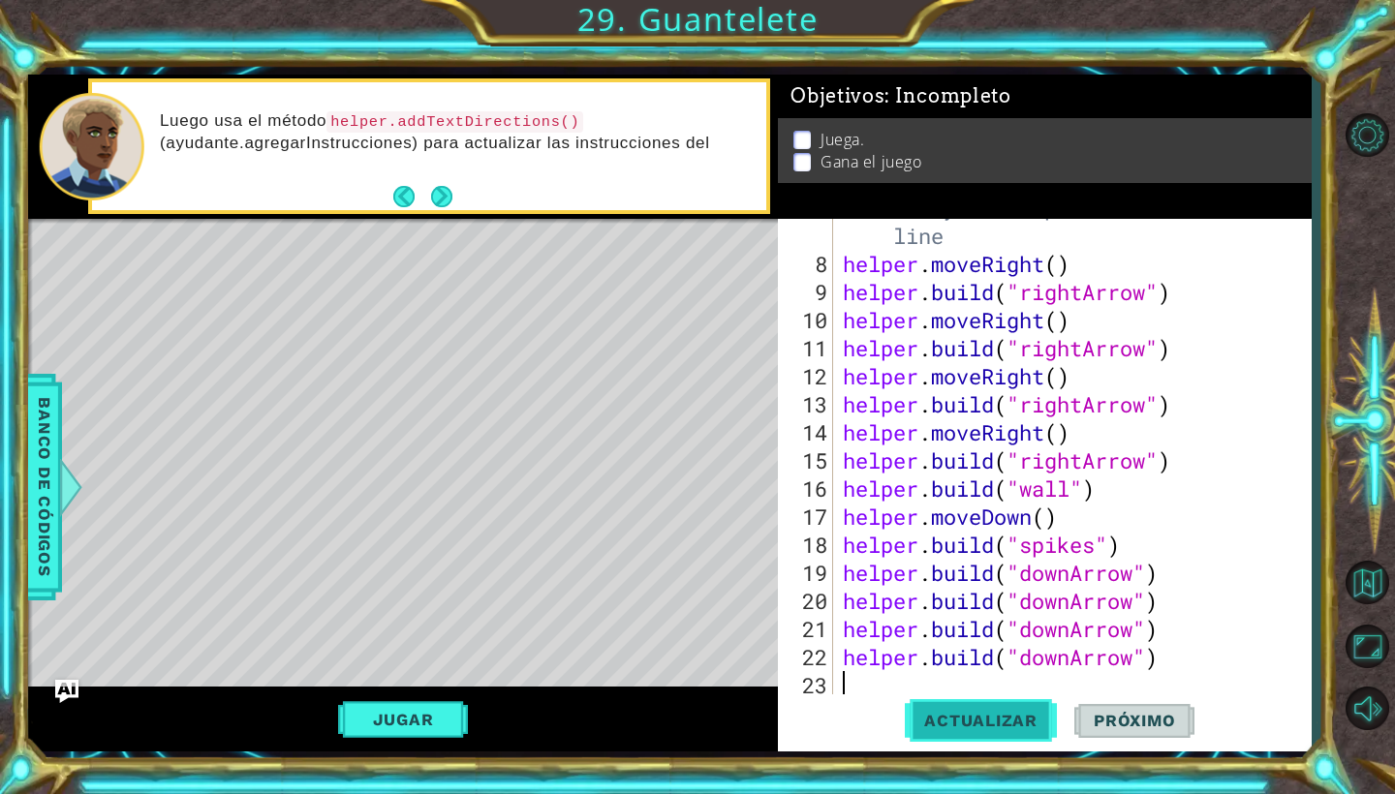  Describe the element at coordinates (807, 460) in the screenshot. I see `div: 15` at that location.